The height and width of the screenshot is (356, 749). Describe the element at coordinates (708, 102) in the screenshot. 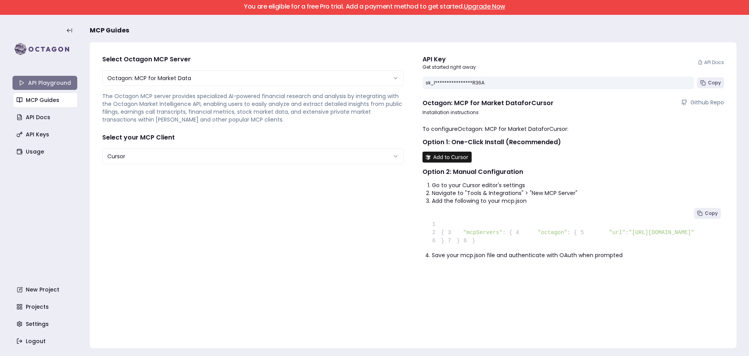

I see `span: Github Repo` at that location.